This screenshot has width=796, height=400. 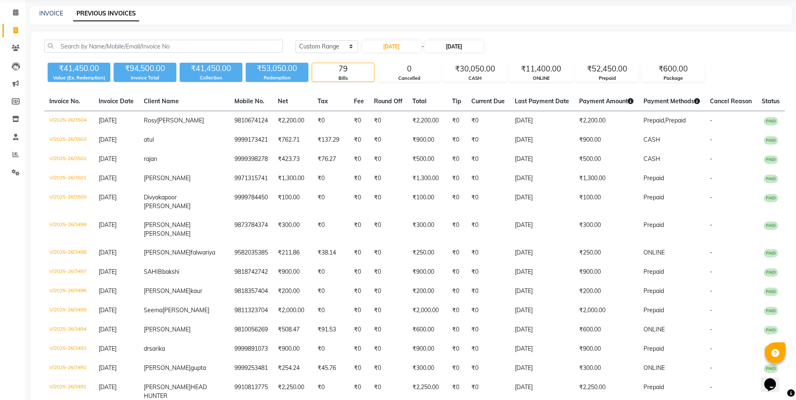 What do you see at coordinates (454, 46) in the screenshot?
I see `input: End Date` at bounding box center [454, 46].